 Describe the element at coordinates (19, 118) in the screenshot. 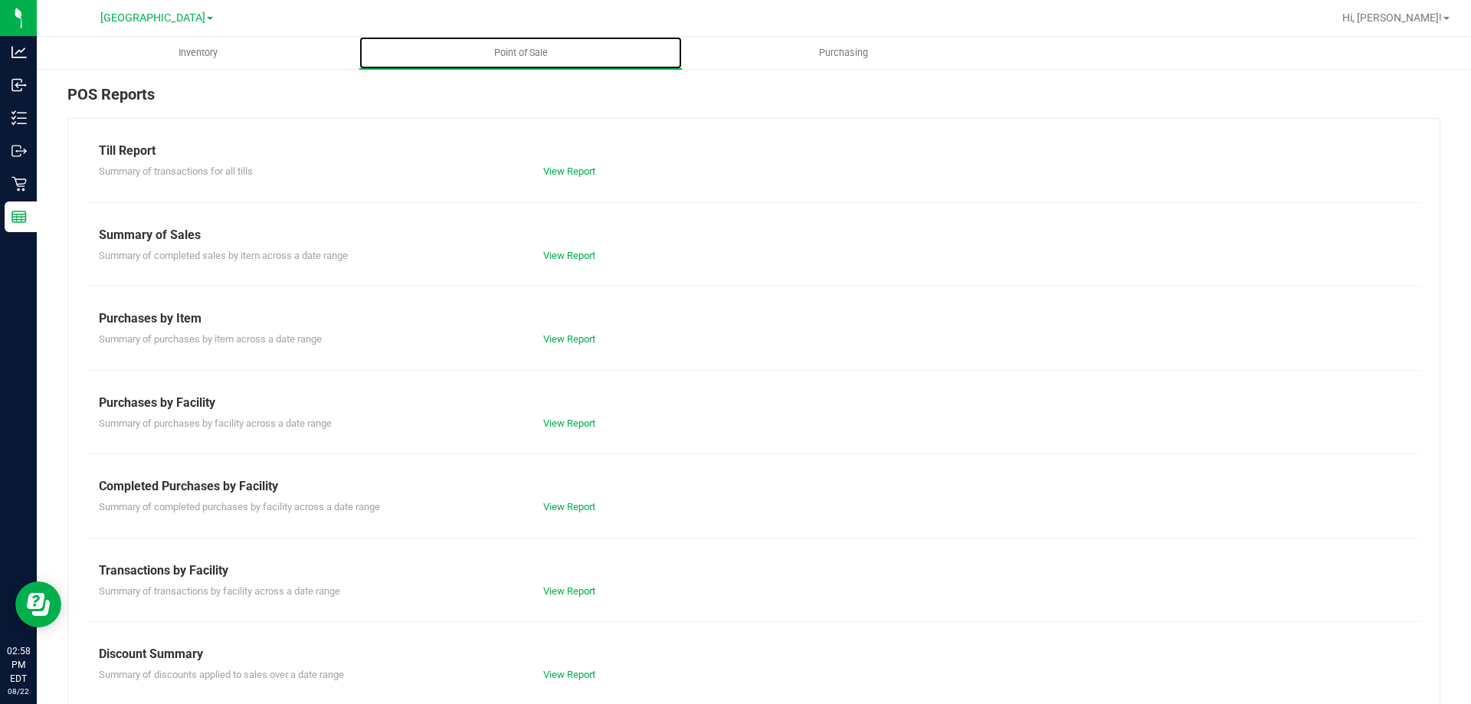

I see `inline-svg: Inventory` at that location.